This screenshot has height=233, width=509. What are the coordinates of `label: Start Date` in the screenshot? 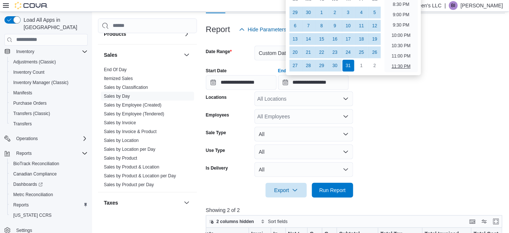 It's located at (216, 71).